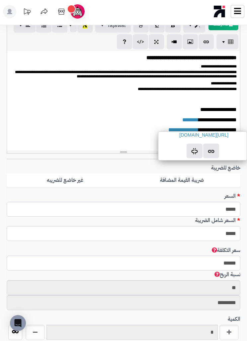 This screenshot has height=341, width=247. What do you see at coordinates (232, 196) in the screenshot?
I see `label: السعر` at bounding box center [232, 196].